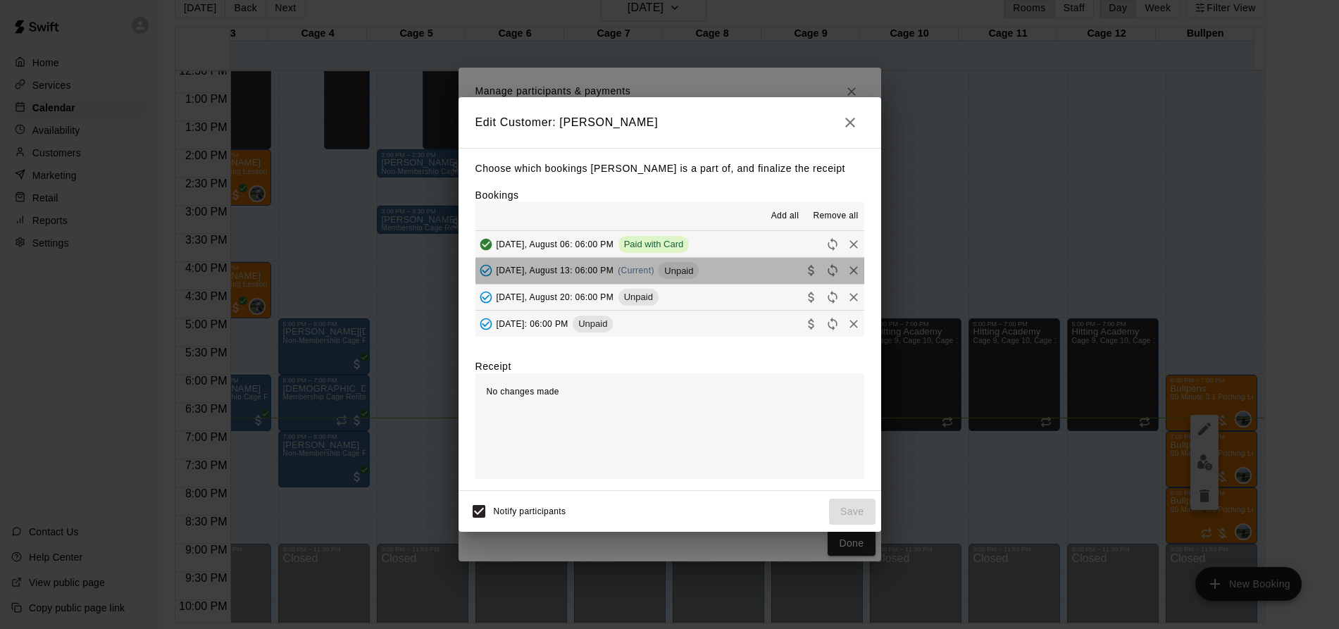  What do you see at coordinates (523, 392) in the screenshot?
I see `span: No changes made` at bounding box center [523, 392].